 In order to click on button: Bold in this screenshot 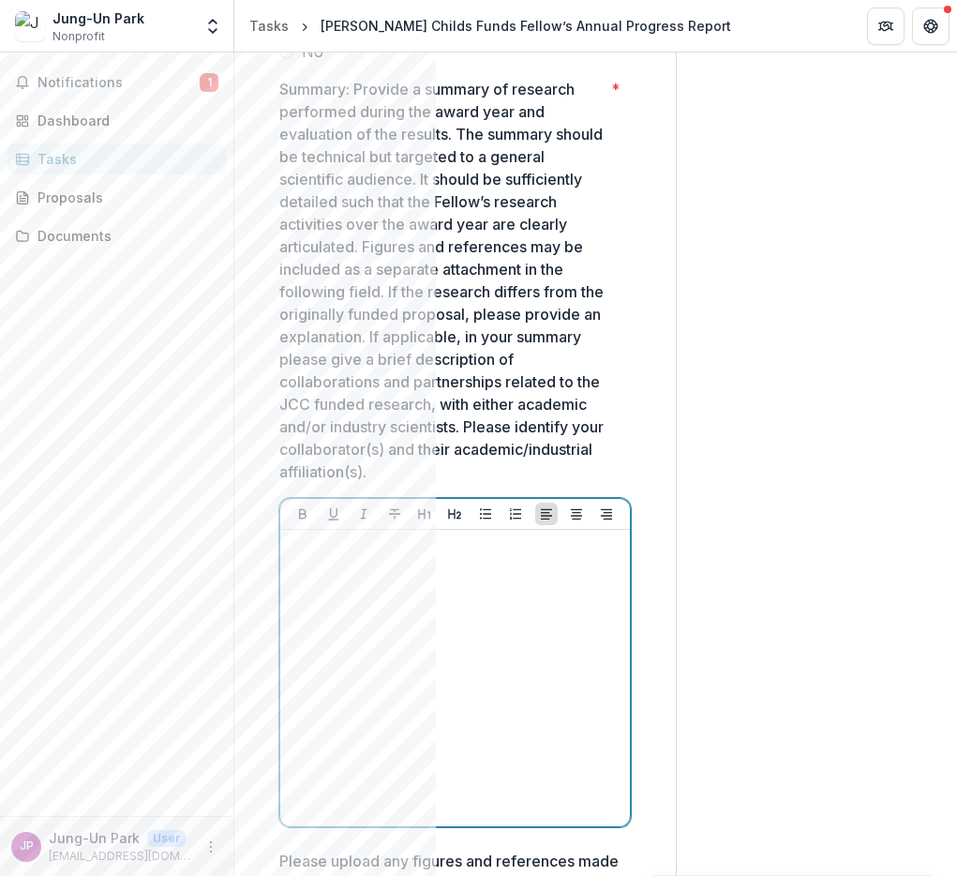, I will do `click(303, 514)`.